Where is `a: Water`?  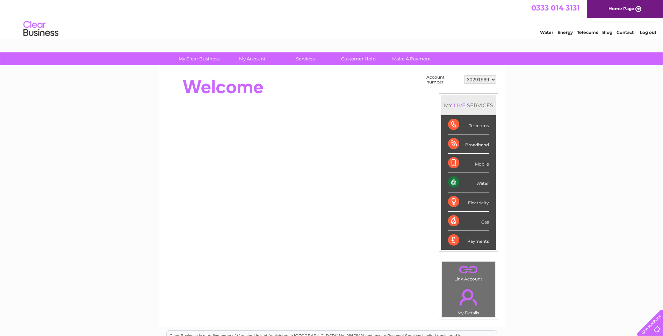
a: Water is located at coordinates (547, 32).